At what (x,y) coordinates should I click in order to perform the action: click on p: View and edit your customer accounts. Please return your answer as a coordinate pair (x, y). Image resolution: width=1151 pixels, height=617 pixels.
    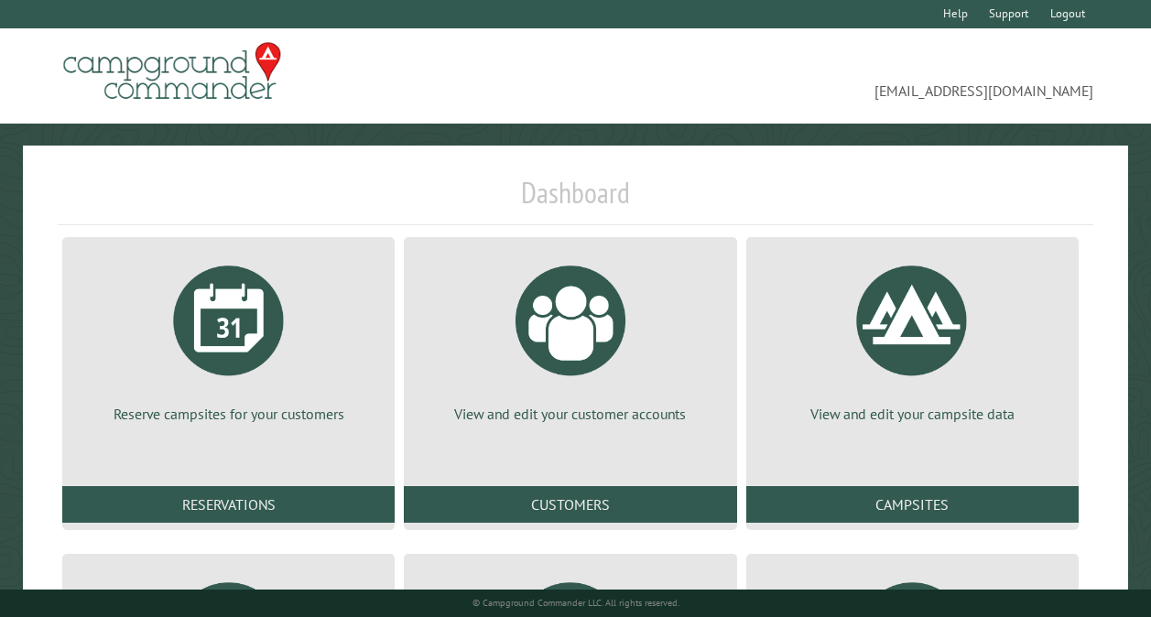
    Looking at the image, I should click on (569, 414).